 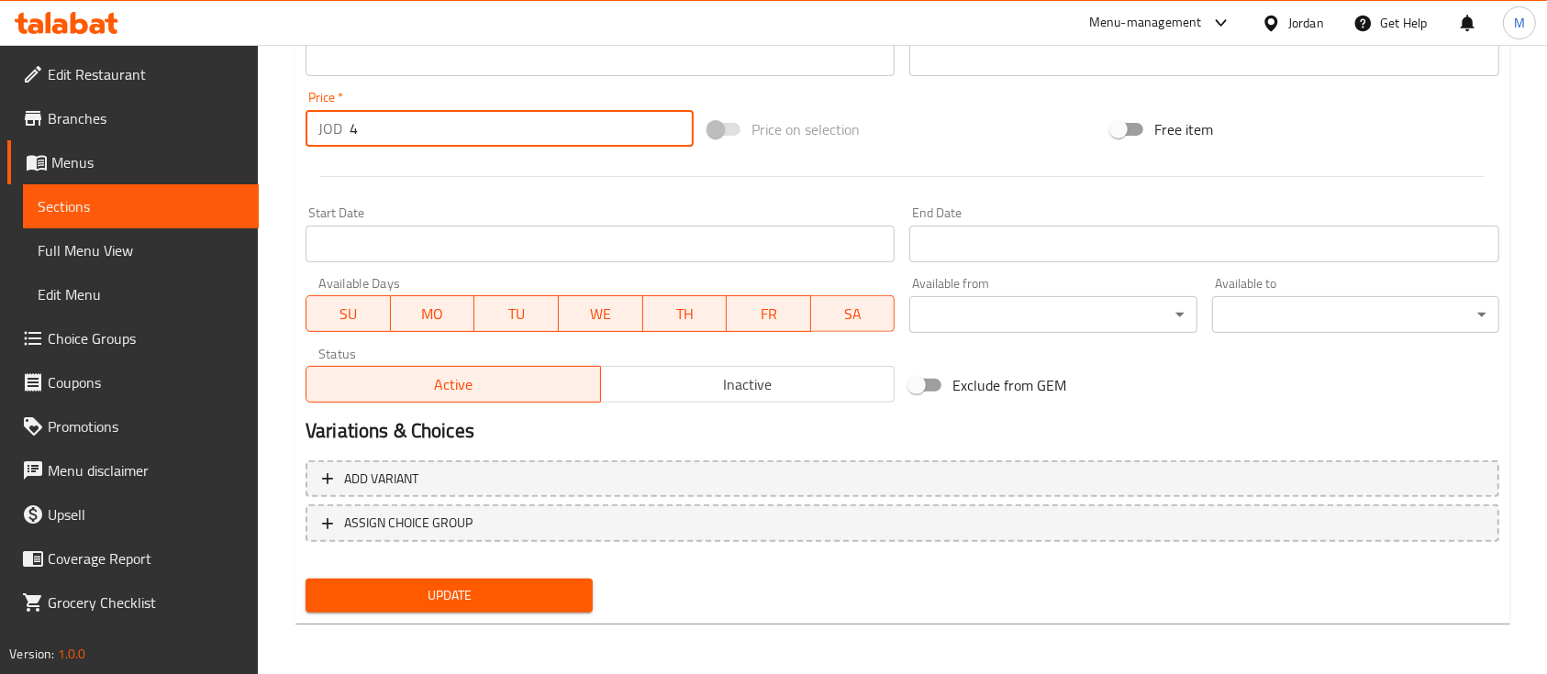 What do you see at coordinates (408, 523) in the screenshot?
I see `span: ASSIGN CHOICE GROUP` at bounding box center [408, 523].